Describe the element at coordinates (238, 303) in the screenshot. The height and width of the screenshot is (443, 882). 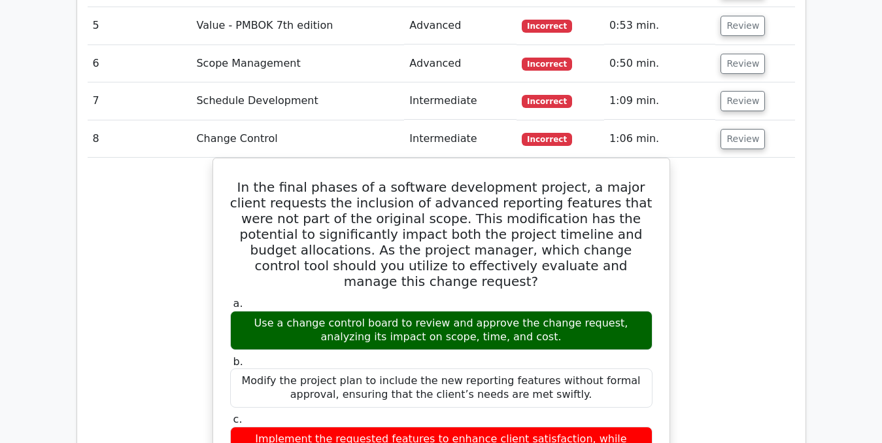
I see `span: a.` at that location.